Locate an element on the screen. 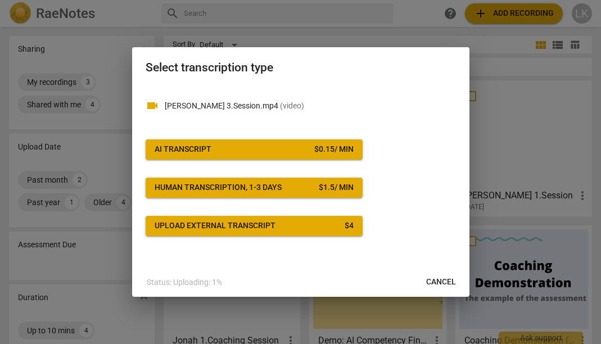 The image size is (601, 344). p: Status: Uploading: 1% is located at coordinates (184, 282).